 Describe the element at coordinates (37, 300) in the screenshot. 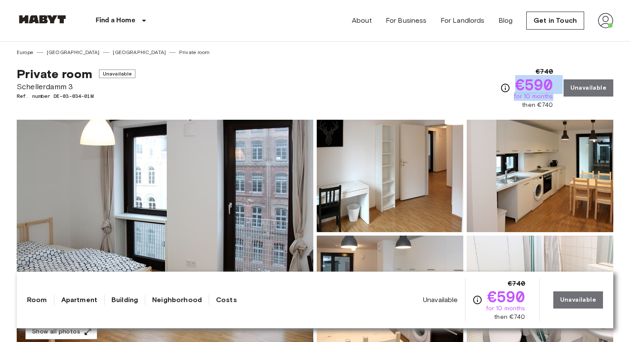

I see `a: Room` at that location.